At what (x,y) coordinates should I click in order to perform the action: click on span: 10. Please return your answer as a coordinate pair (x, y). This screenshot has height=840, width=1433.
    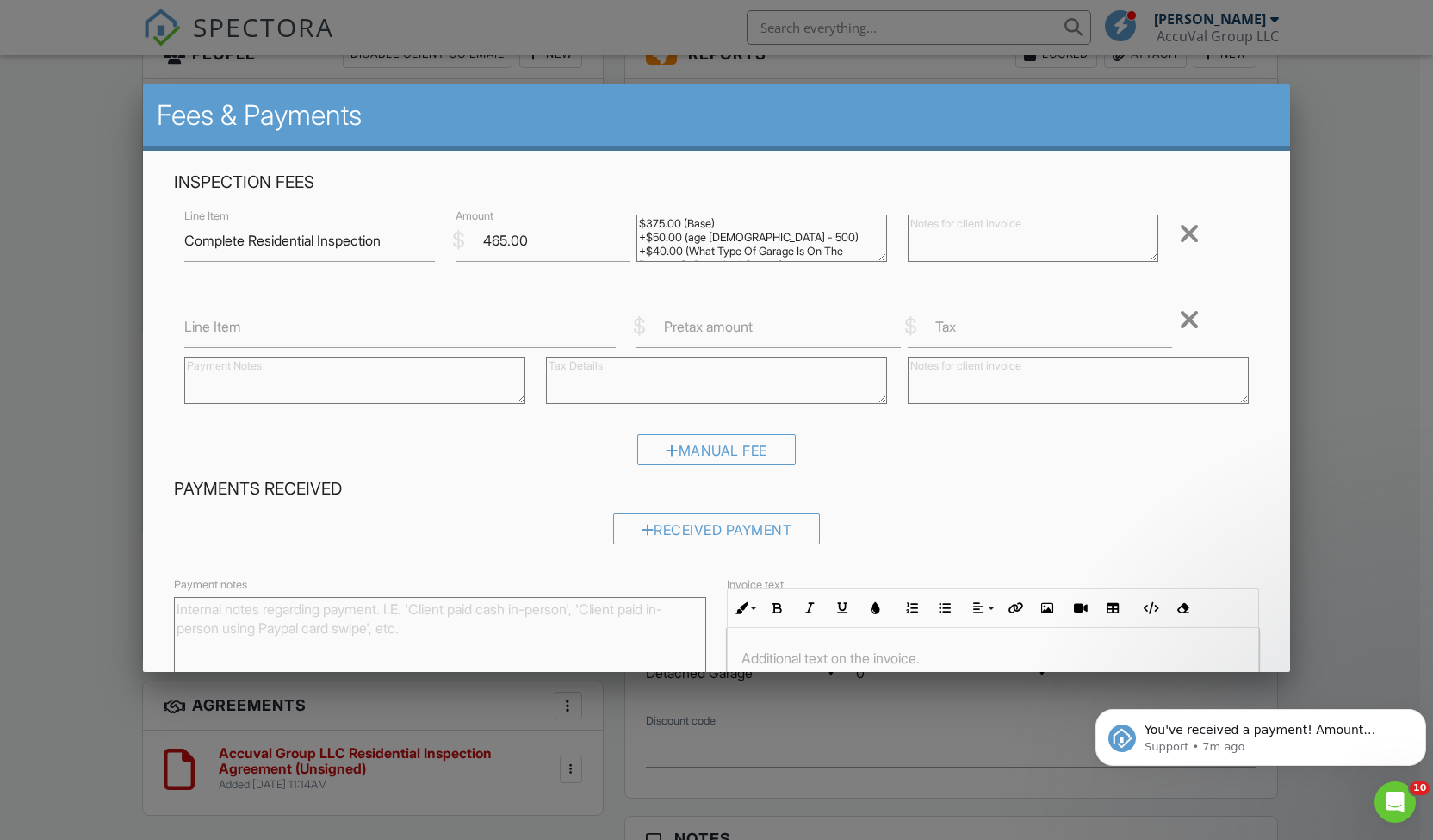
    Looking at the image, I should click on (1419, 788).